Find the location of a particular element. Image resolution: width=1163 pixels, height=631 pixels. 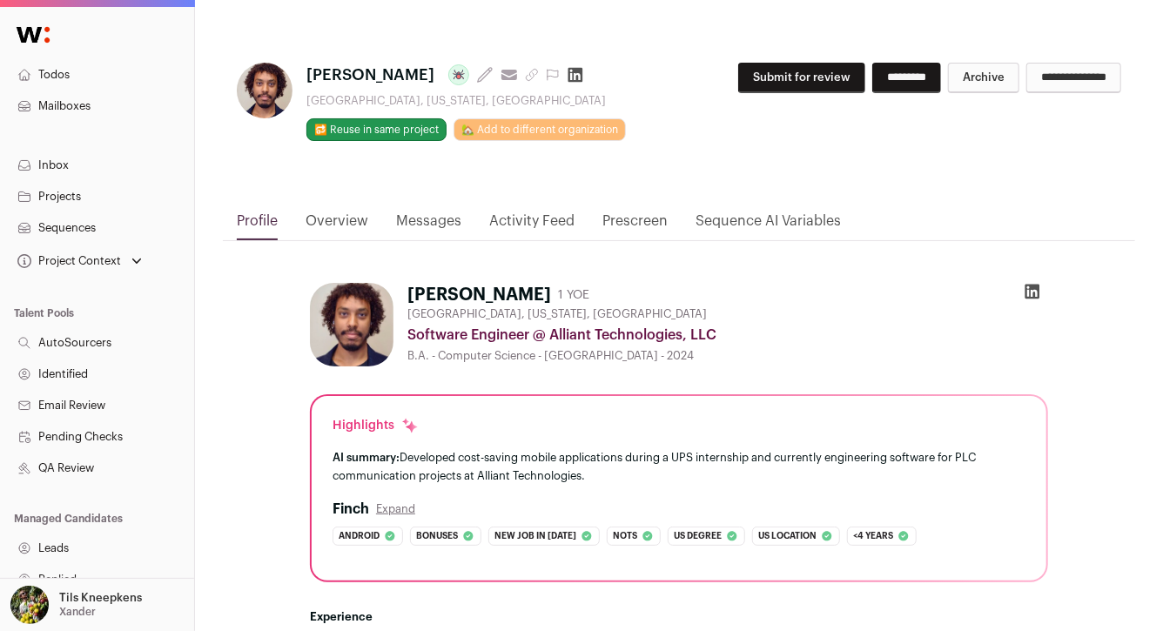

a: Messages is located at coordinates (428, 226).